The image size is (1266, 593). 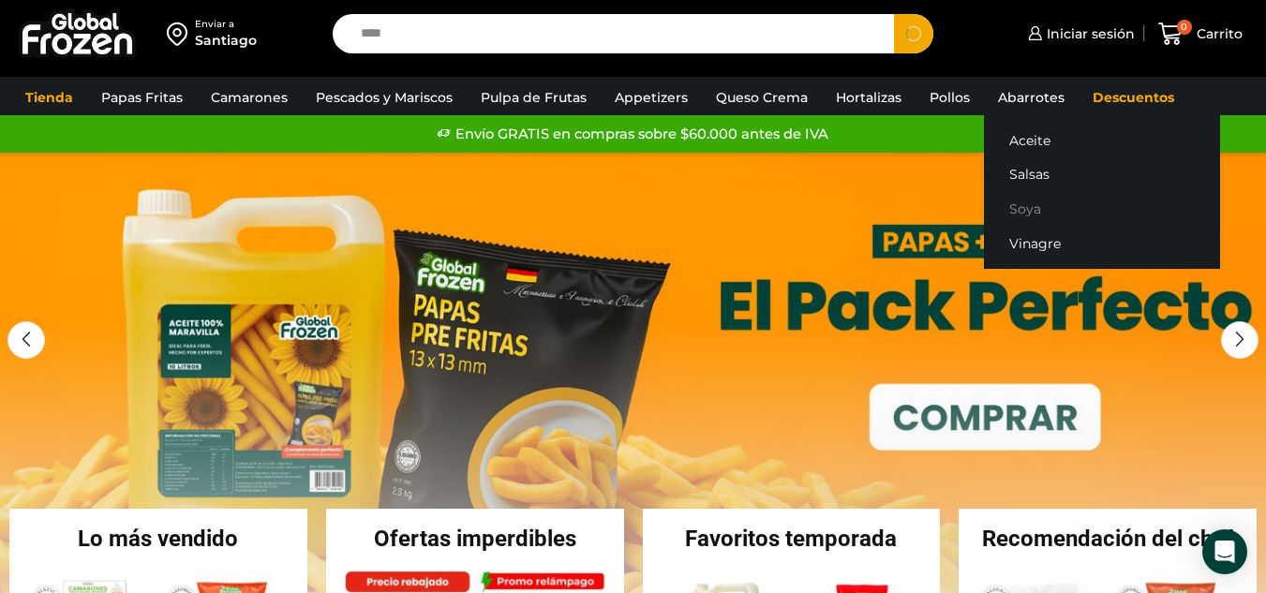 I want to click on a: Abarrotes, so click(x=1031, y=97).